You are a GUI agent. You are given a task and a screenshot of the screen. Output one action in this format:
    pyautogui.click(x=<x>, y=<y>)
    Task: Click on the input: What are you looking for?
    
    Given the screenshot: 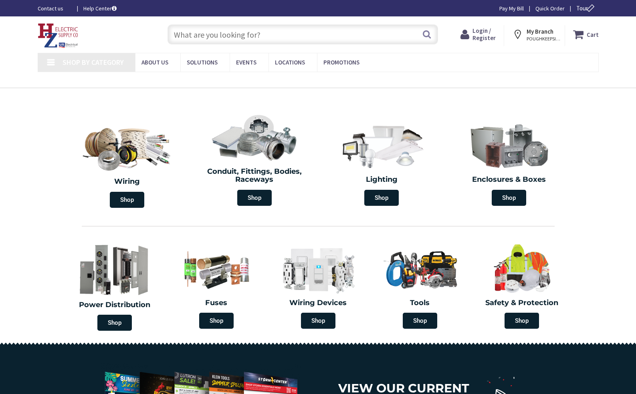 What is the action you would take?
    pyautogui.click(x=303, y=34)
    